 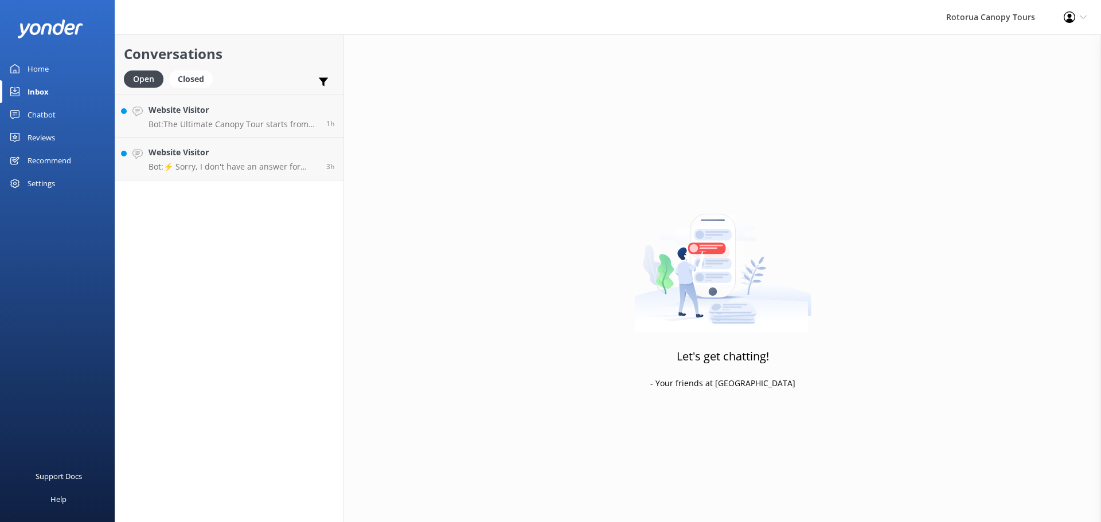 I want to click on img: yonder-white-logo.png, so click(x=50, y=29).